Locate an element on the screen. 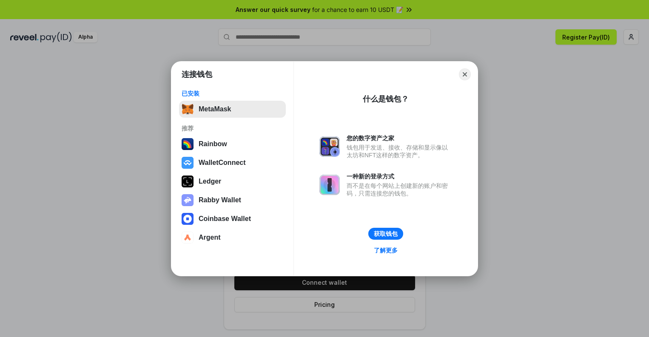  div: 了解更多 is located at coordinates (386, 251).